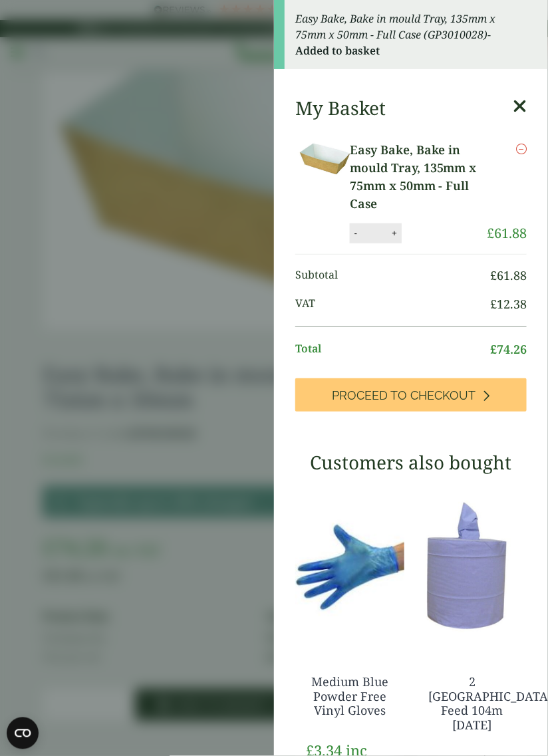  What do you see at coordinates (350, 566) in the screenshot?
I see `a: 4130015J-Blue-Vinyl-Powder-Free-Gloves-Medium` at bounding box center [350, 566].